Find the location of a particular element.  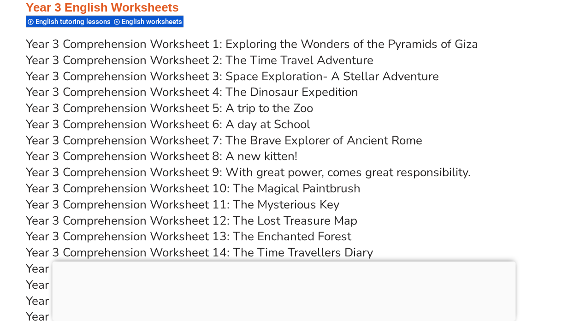

div: Chat Widget is located at coordinates (488, 269).